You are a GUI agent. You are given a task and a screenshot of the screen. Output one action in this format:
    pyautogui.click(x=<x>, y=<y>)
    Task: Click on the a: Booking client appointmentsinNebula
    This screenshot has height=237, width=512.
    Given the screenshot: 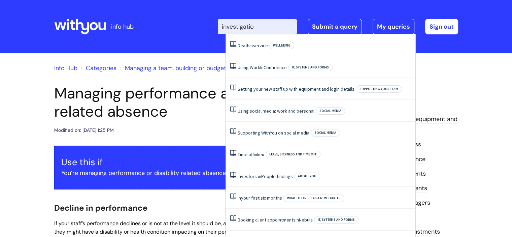 What is the action you would take?
    pyautogui.click(x=275, y=220)
    